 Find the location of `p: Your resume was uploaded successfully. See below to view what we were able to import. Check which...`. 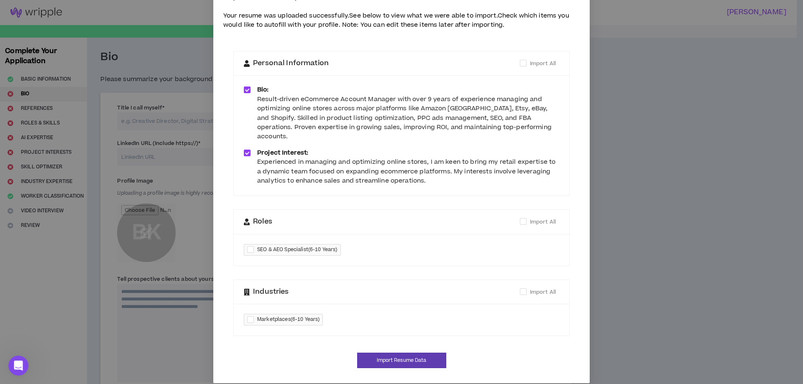

p: Your resume was uploaded successfully. See below to view what we were able to import. Check which... is located at coordinates (401, 20).